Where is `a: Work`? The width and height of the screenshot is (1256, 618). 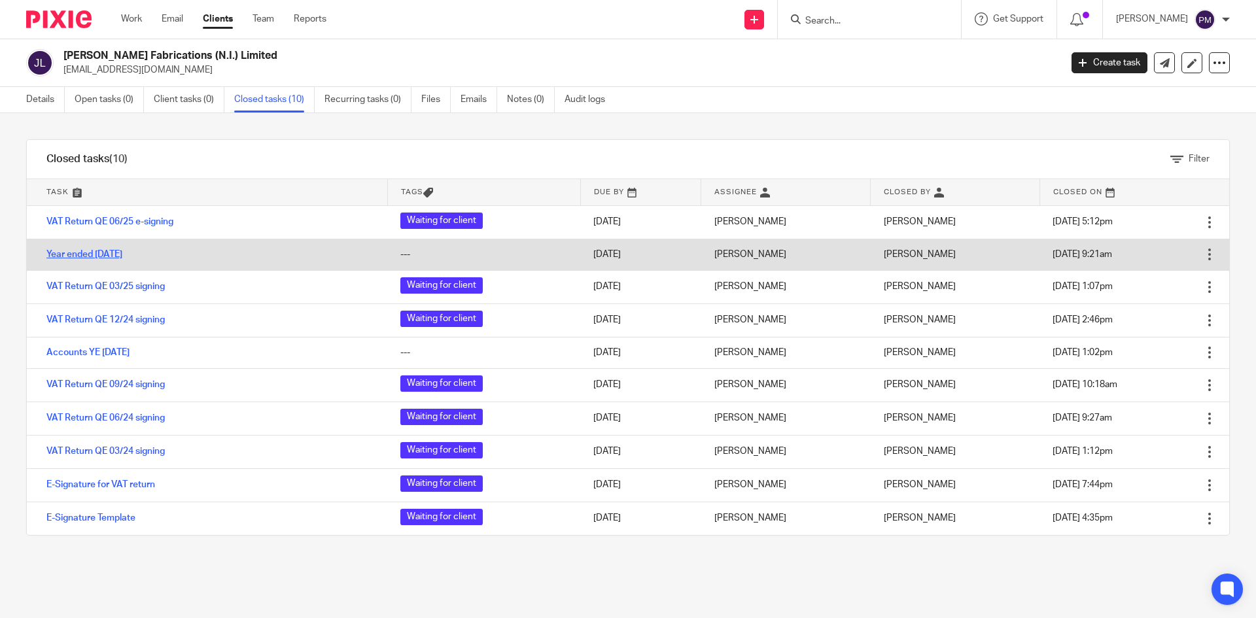
a: Work is located at coordinates (131, 19).